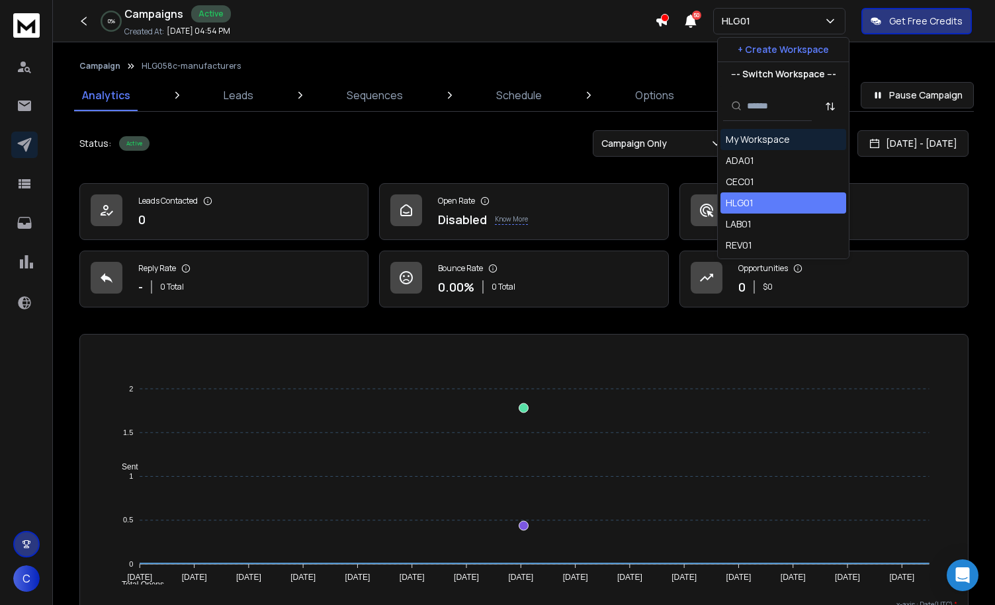 The image size is (995, 605). Describe the element at coordinates (519, 95) in the screenshot. I see `p: Schedule` at that location.